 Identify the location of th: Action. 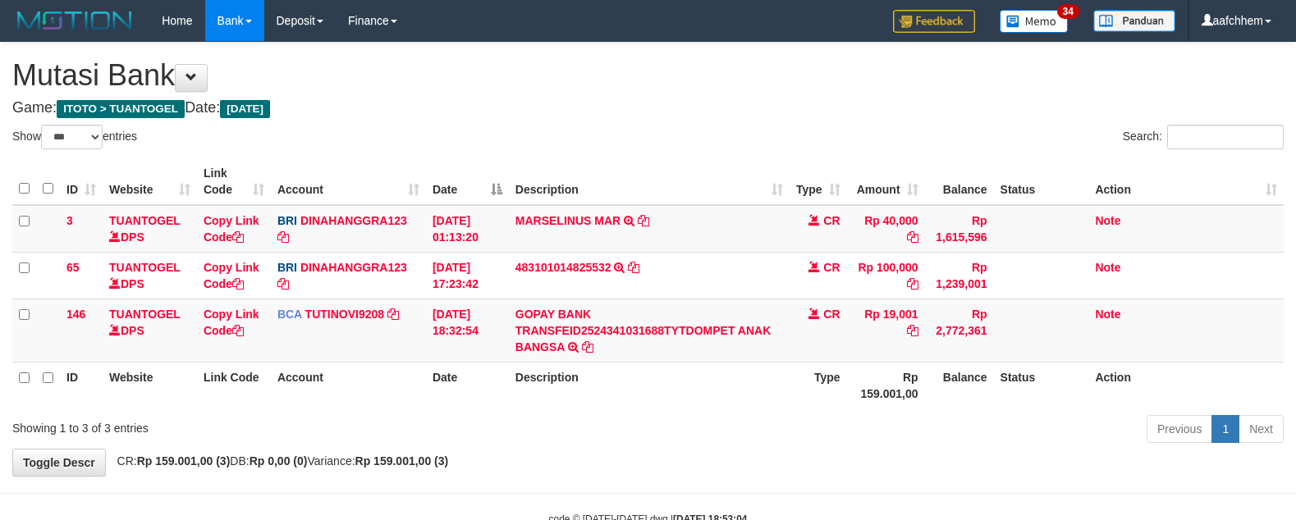
(1186, 385).